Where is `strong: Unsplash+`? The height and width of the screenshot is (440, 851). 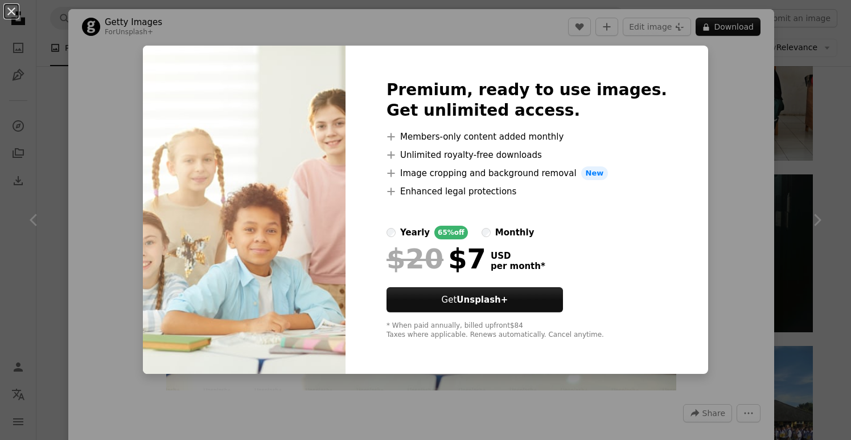
strong: Unsplash+ is located at coordinates (482, 299).